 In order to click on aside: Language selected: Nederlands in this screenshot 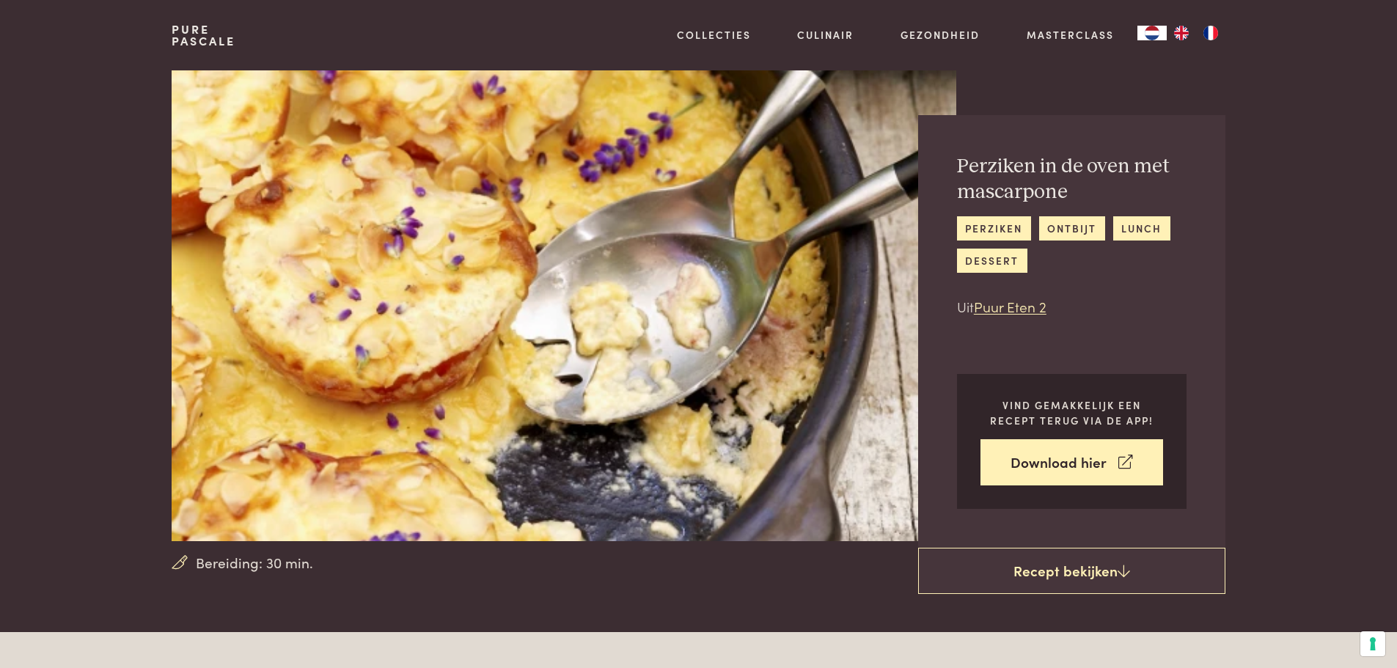, I will do `click(1182, 33)`.